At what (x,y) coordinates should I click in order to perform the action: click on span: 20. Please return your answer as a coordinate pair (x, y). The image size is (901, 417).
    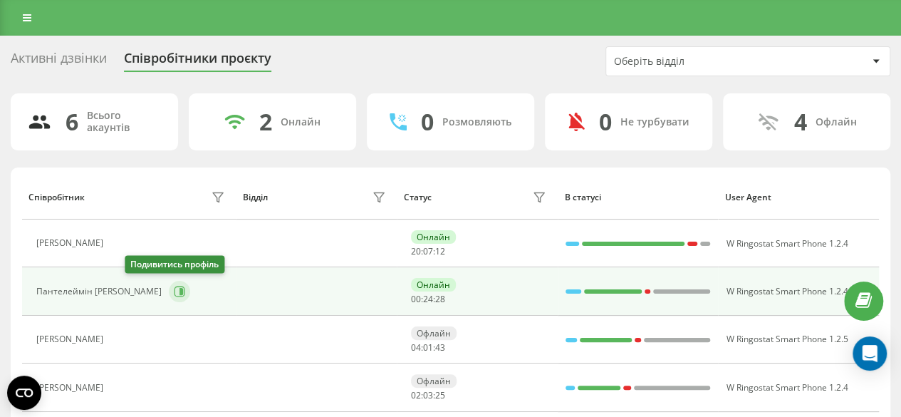
    Looking at the image, I should click on (416, 251).